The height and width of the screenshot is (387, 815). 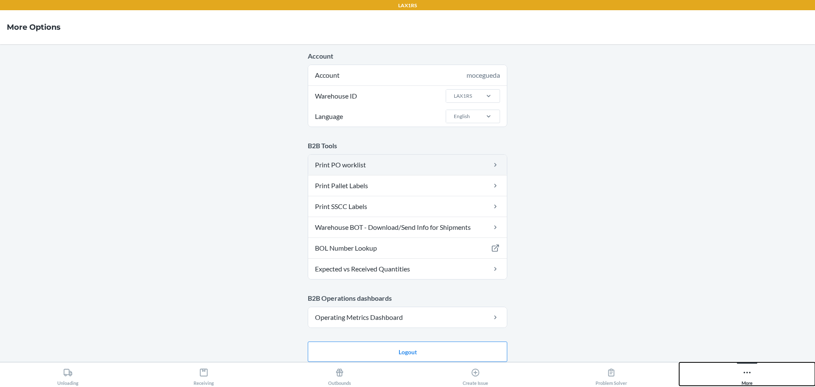 I want to click on p: Account, so click(x=408, y=56).